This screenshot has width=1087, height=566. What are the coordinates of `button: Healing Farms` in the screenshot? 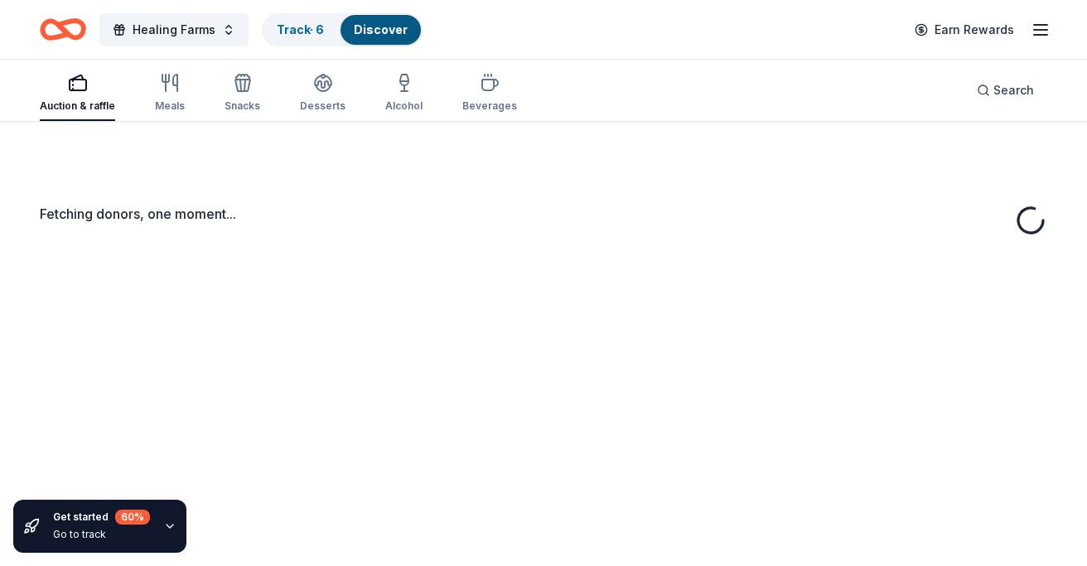 It's located at (174, 30).